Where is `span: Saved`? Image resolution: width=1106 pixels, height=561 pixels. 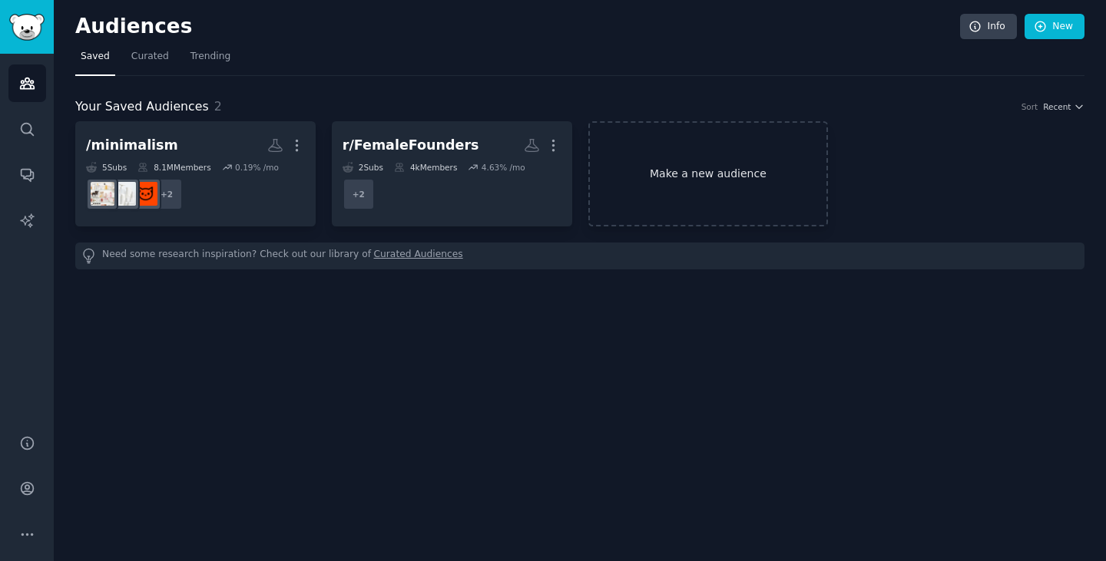
span: Saved is located at coordinates (95, 57).